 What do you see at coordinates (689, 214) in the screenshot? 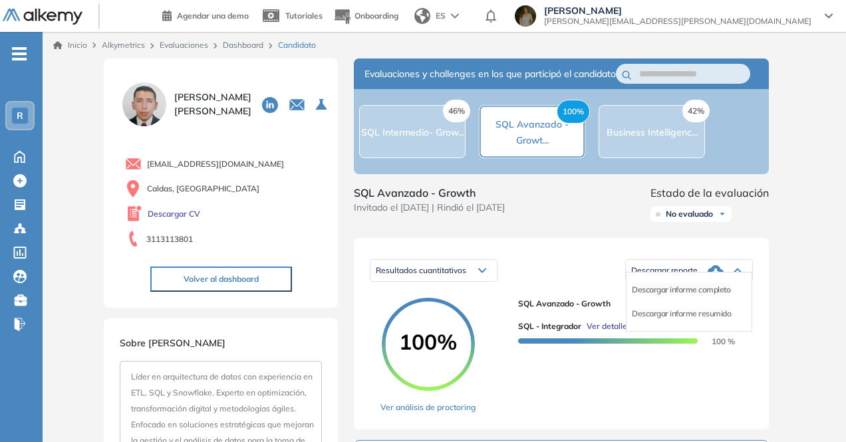
I see `span: No evaluado` at bounding box center [689, 214].